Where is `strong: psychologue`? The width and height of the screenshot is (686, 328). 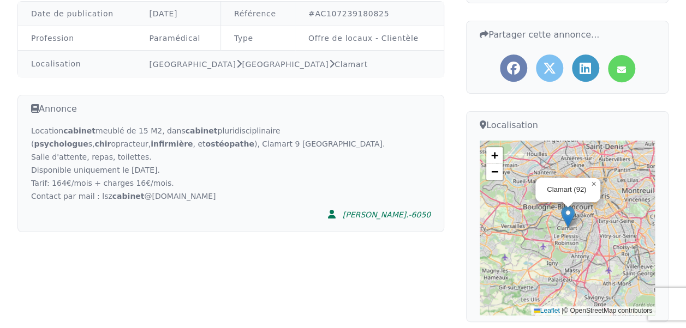
strong: psychologue is located at coordinates (61, 144).